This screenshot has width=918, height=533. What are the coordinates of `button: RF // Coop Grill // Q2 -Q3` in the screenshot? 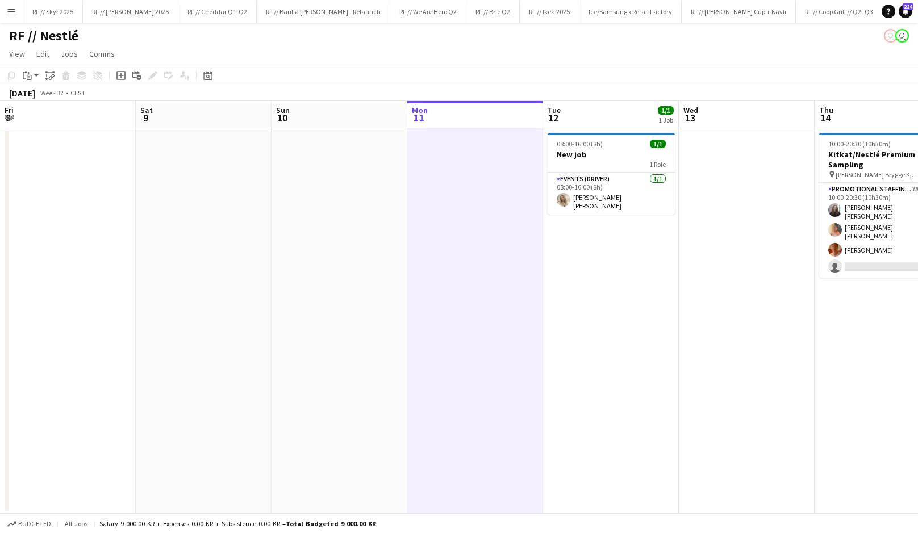 It's located at (839, 11).